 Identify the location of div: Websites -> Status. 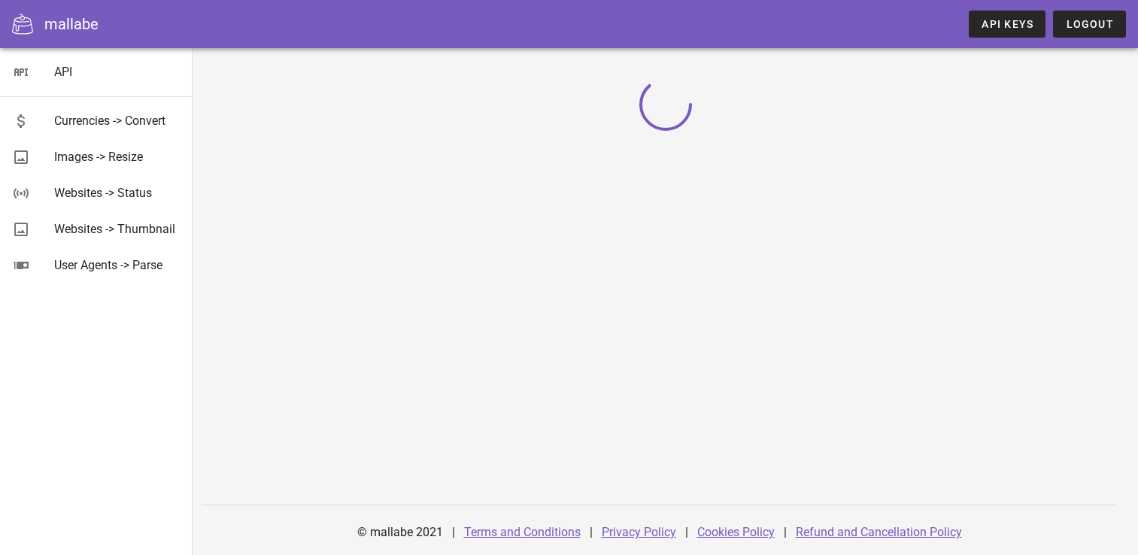
(117, 193).